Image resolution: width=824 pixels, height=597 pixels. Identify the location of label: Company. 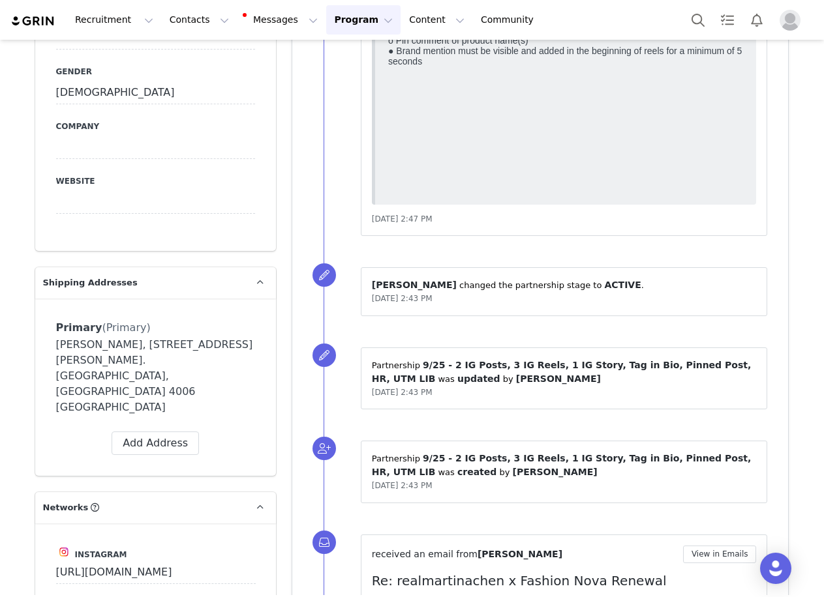
(155, 127).